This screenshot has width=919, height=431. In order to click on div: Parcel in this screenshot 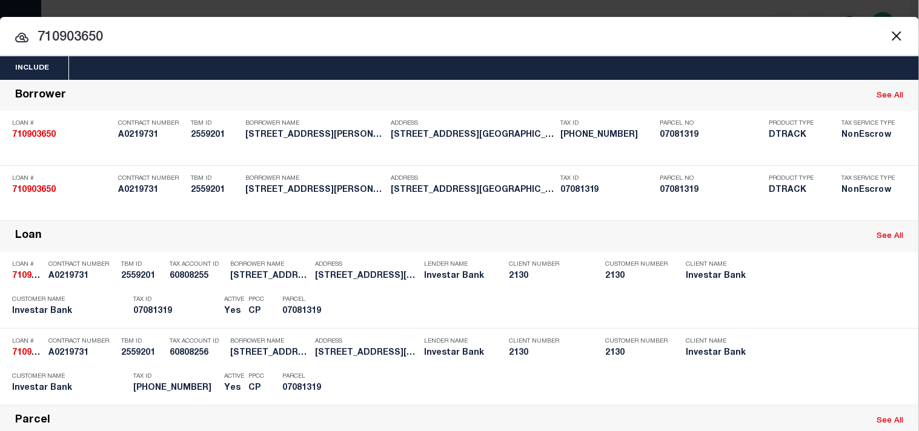, I will do `click(33, 421)`.